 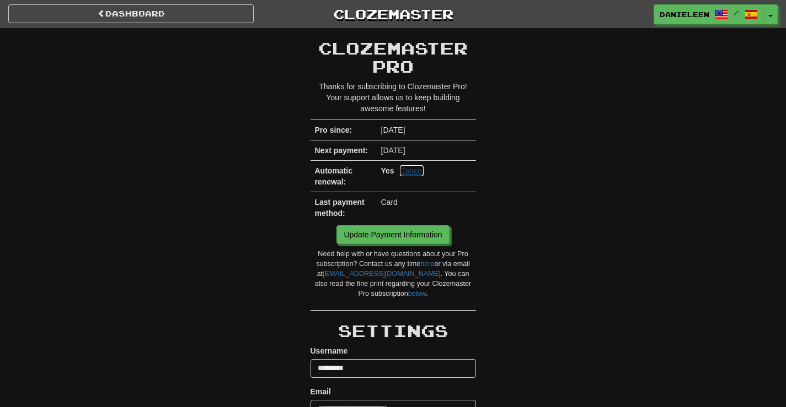 I want to click on label: Username, so click(x=329, y=351).